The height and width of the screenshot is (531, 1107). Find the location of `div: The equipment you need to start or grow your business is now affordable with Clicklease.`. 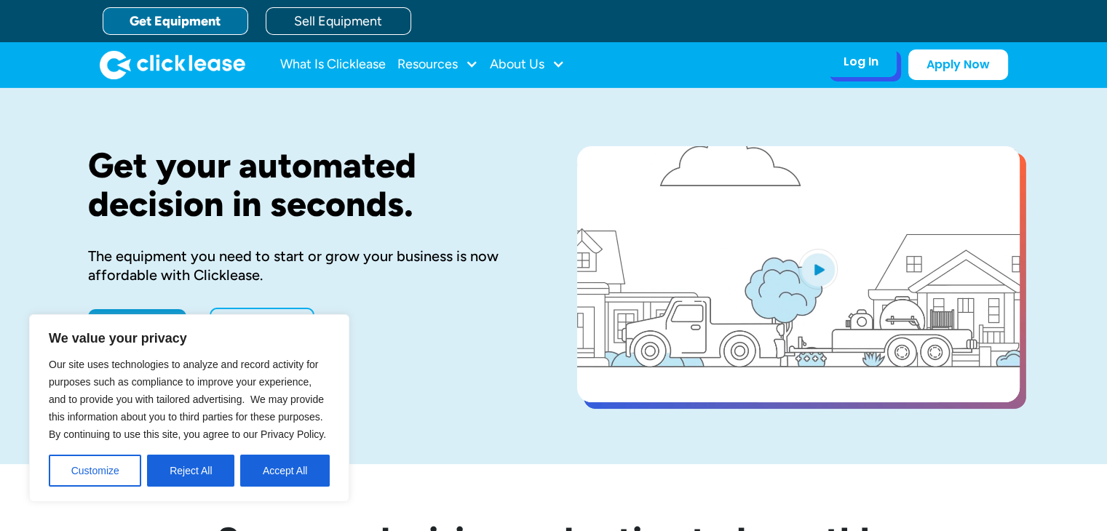

div: The equipment you need to start or grow your business is now affordable with Clicklease. is located at coordinates (309, 266).